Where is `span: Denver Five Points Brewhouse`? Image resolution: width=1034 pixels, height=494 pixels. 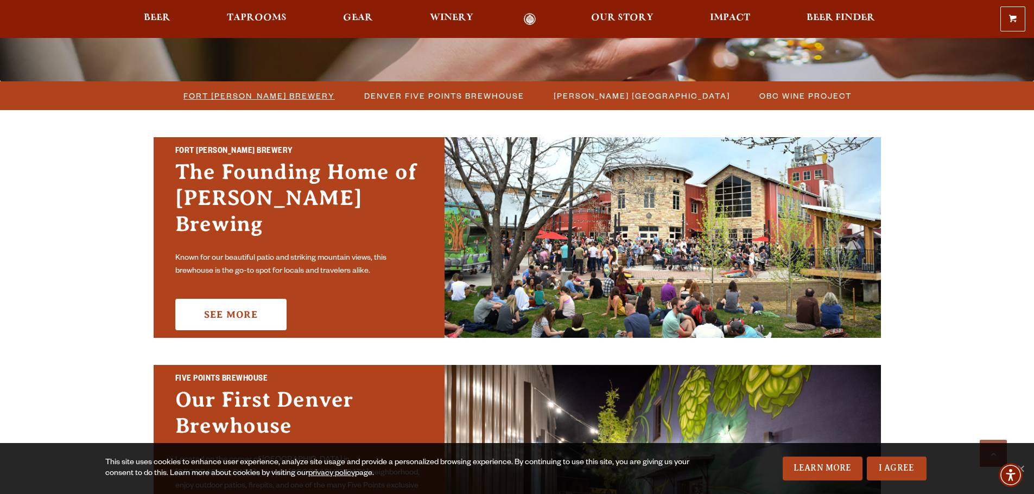 span: Denver Five Points Brewhouse is located at coordinates (444, 96).